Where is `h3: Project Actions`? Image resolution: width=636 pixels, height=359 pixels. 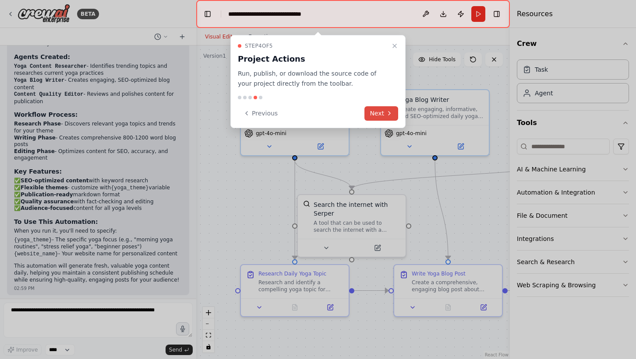 h3: Project Actions is located at coordinates (313, 59).